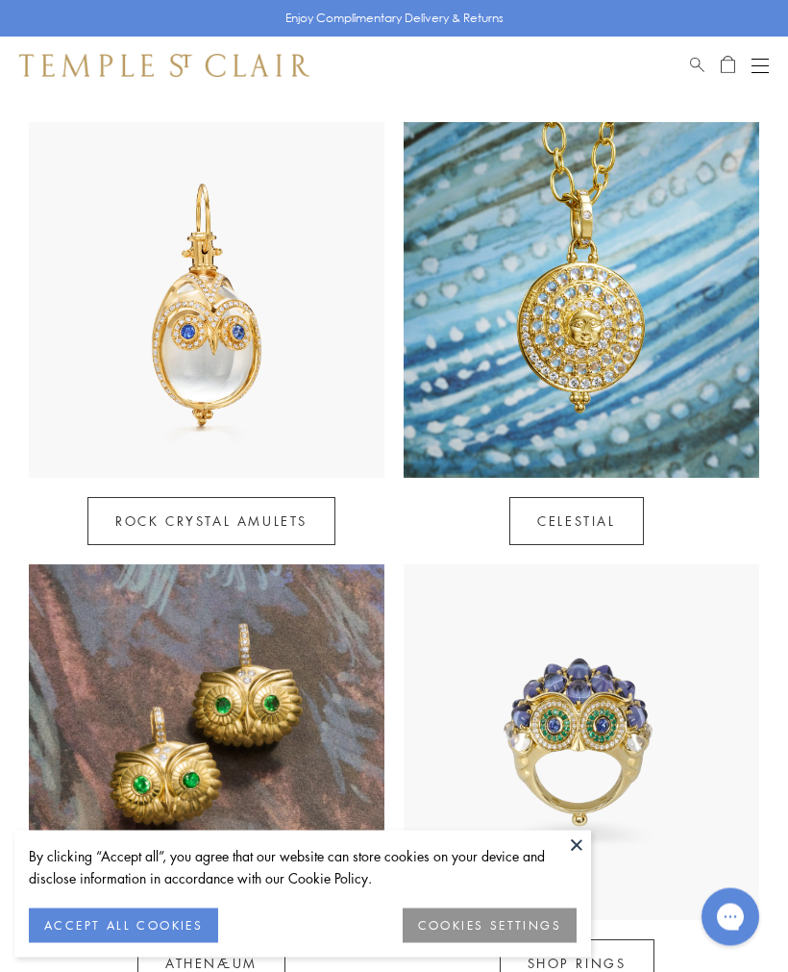 This screenshot has width=788, height=972. I want to click on button: COOKIES SETTINGS, so click(489, 926).